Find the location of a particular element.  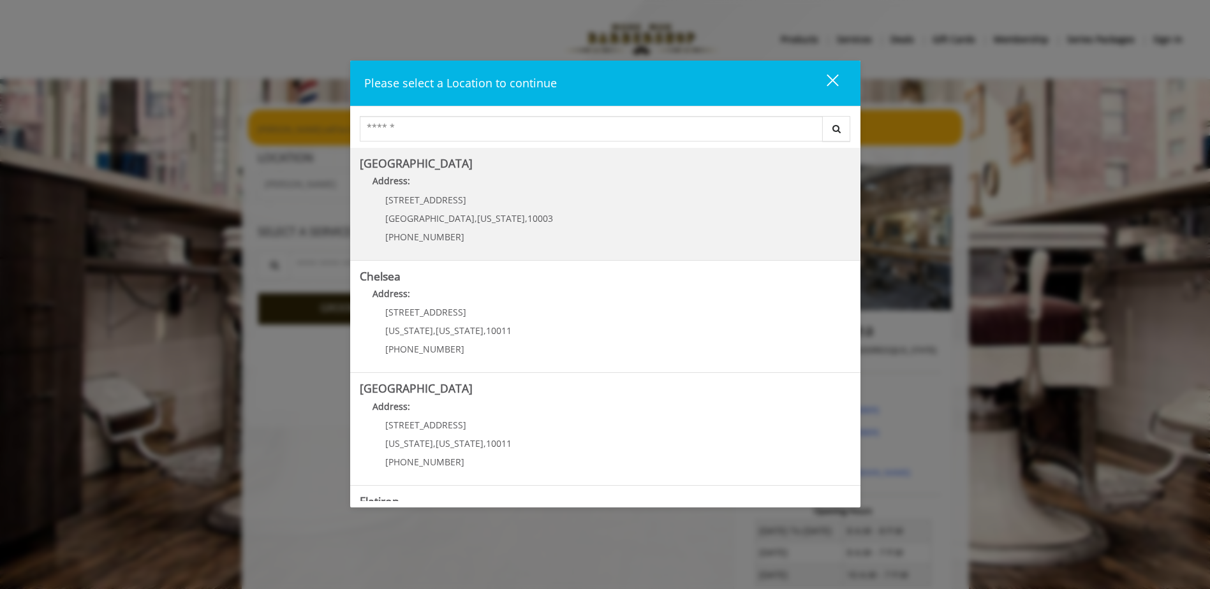

i: Search button is located at coordinates (836, 129).